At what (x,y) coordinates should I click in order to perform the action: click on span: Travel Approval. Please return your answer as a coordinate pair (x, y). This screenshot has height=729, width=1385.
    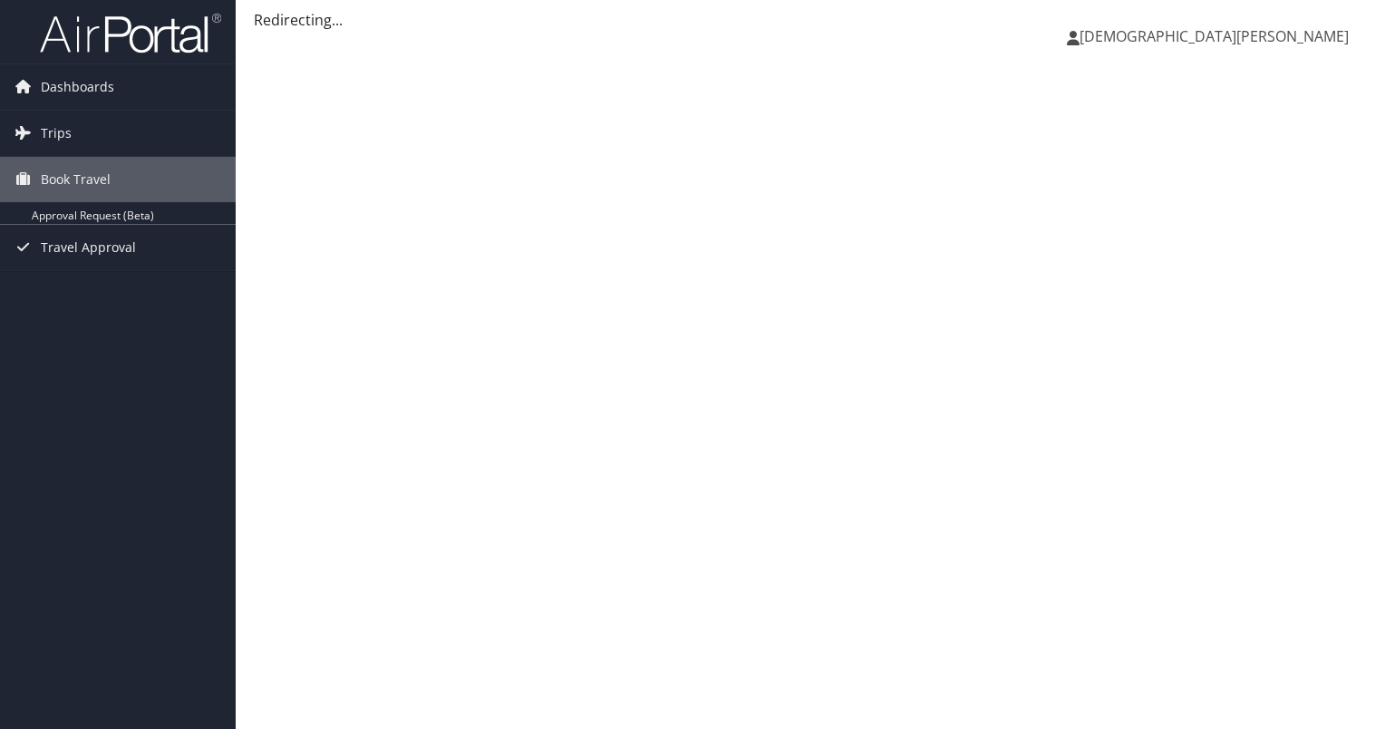
    Looking at the image, I should click on (88, 247).